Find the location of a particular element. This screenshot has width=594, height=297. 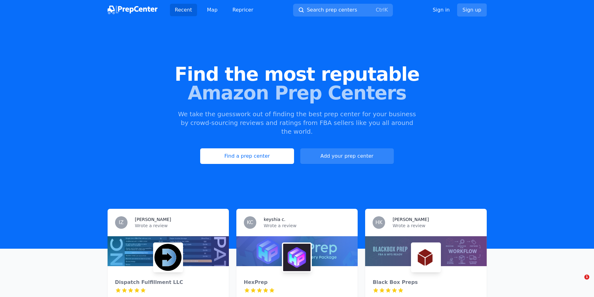

a: Find a prep center is located at coordinates (247, 156).